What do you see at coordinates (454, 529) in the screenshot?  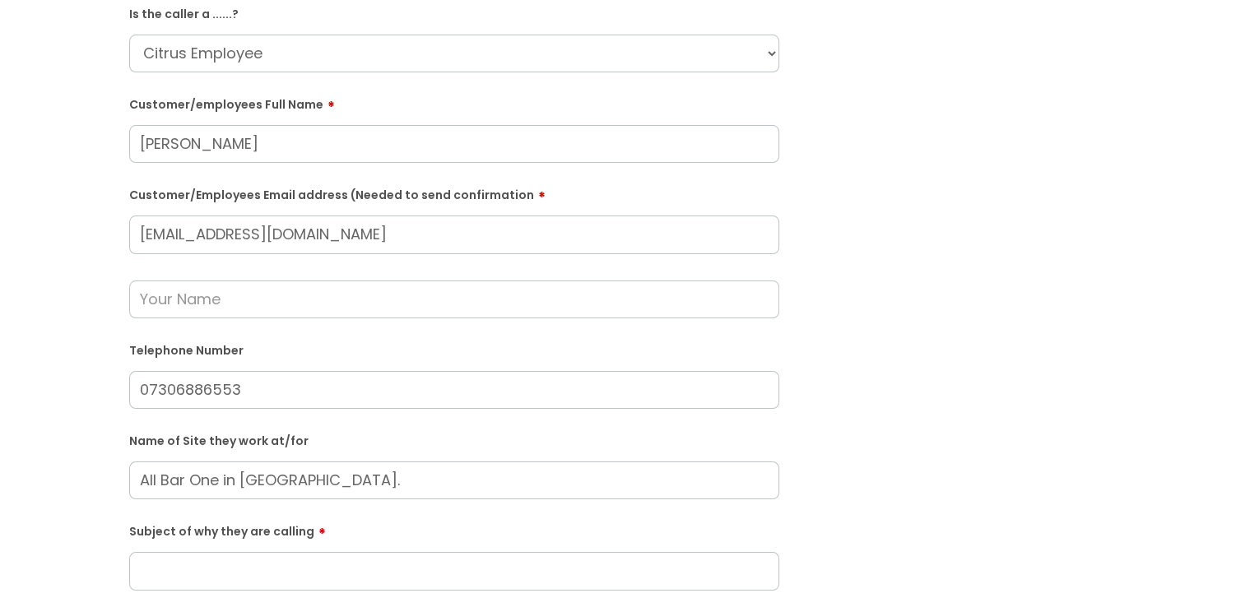 I see `label: Subject of why they are calling` at bounding box center [454, 529].